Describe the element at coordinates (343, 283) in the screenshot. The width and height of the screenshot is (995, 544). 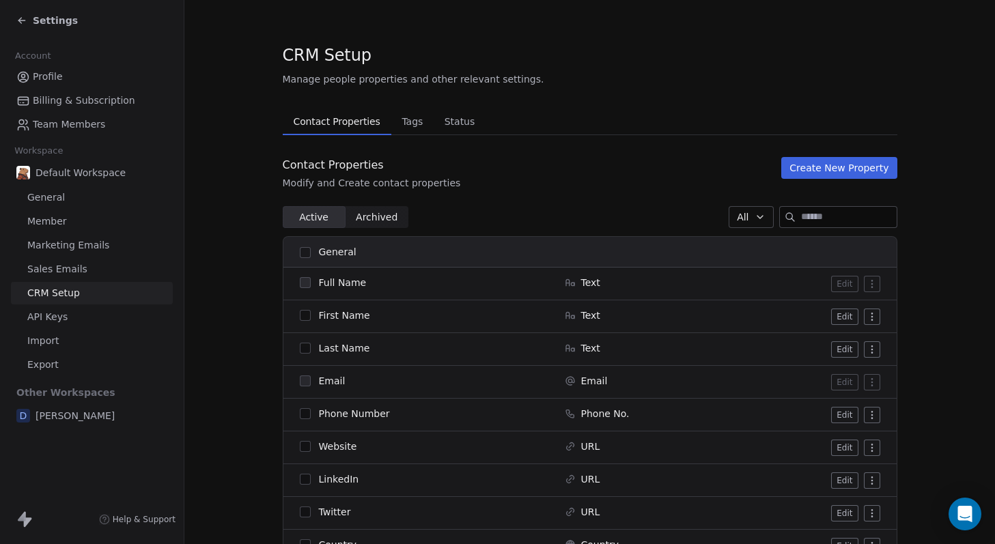
I see `span: Full Name` at that location.